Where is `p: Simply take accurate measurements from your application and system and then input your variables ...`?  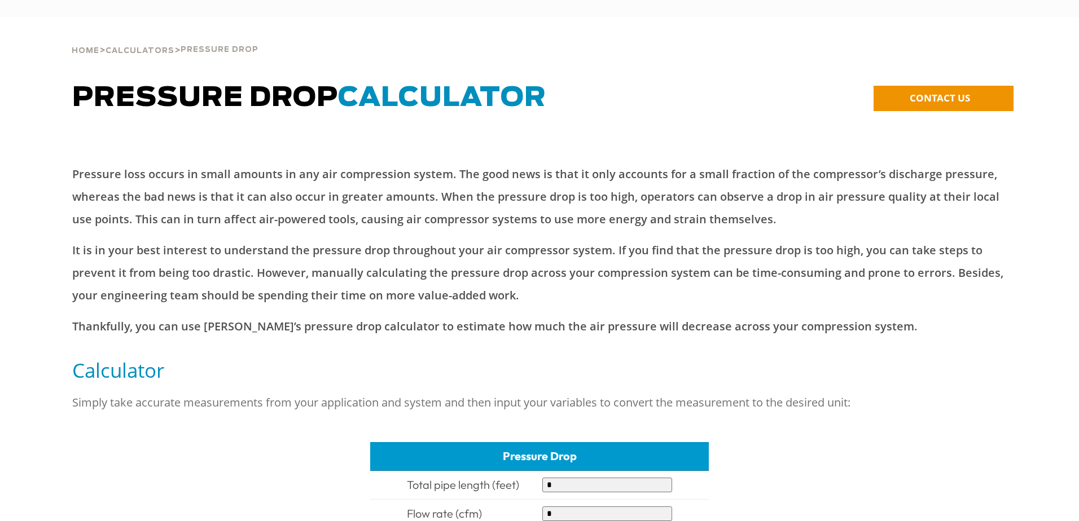 p: Simply take accurate measurements from your application and system and then input your variables ... is located at coordinates (539, 403).